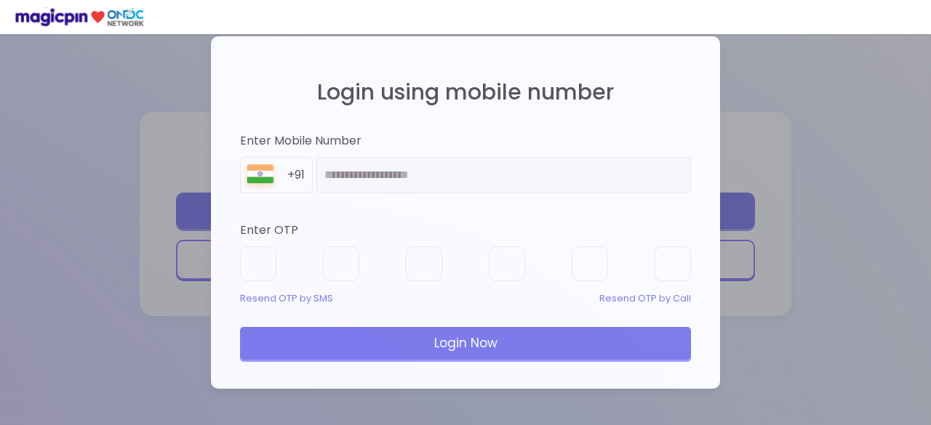 Image resolution: width=931 pixels, height=425 pixels. Describe the element at coordinates (260, 177) in the screenshot. I see `img: 8BGLRPwvQ+9ZgAAAAASUVORK5CYII=` at that location.